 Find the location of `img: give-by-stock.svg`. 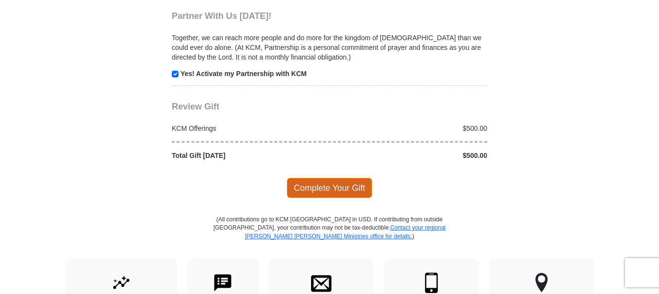

img: give-by-stock.svg is located at coordinates (121, 283).